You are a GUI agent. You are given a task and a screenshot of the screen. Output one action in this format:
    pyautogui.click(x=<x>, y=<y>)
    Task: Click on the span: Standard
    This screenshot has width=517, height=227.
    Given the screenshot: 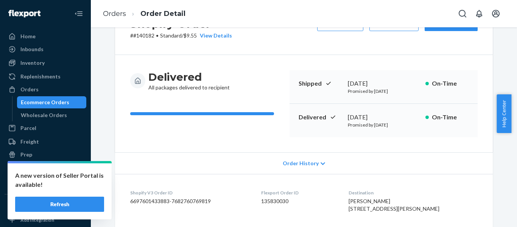 What is the action you would take?
    pyautogui.click(x=171, y=35)
    